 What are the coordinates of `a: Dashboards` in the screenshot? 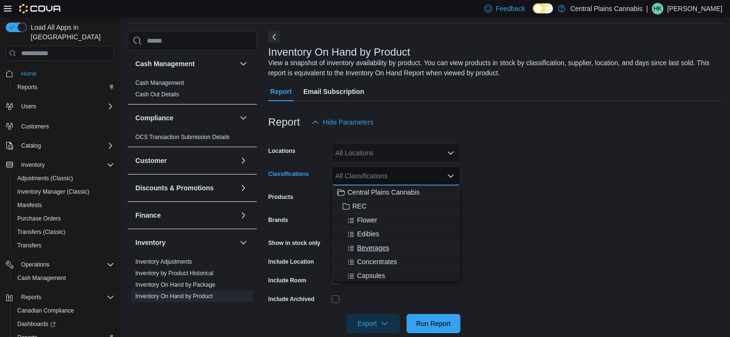 It's located at (64, 324).